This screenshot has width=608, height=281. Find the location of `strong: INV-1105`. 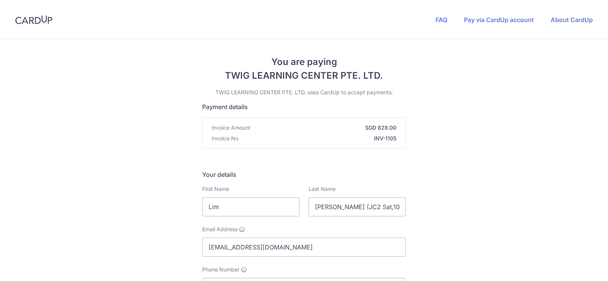

strong: INV-1105 is located at coordinates (319, 138).